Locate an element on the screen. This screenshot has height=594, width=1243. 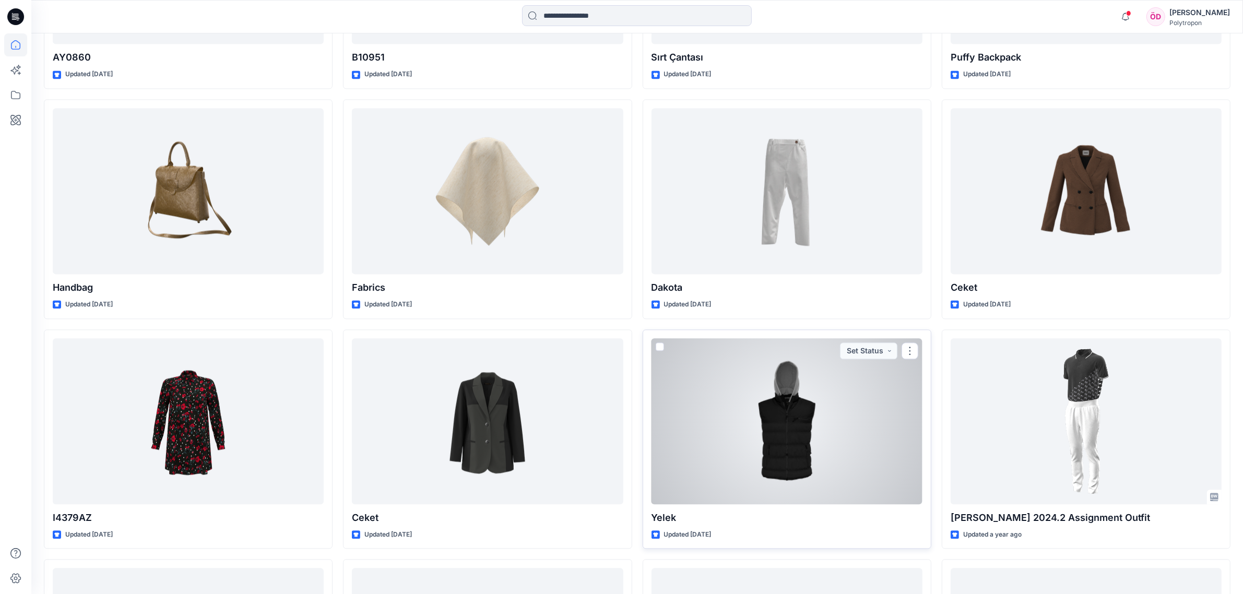
a: I4379AZ is located at coordinates (188, 421).